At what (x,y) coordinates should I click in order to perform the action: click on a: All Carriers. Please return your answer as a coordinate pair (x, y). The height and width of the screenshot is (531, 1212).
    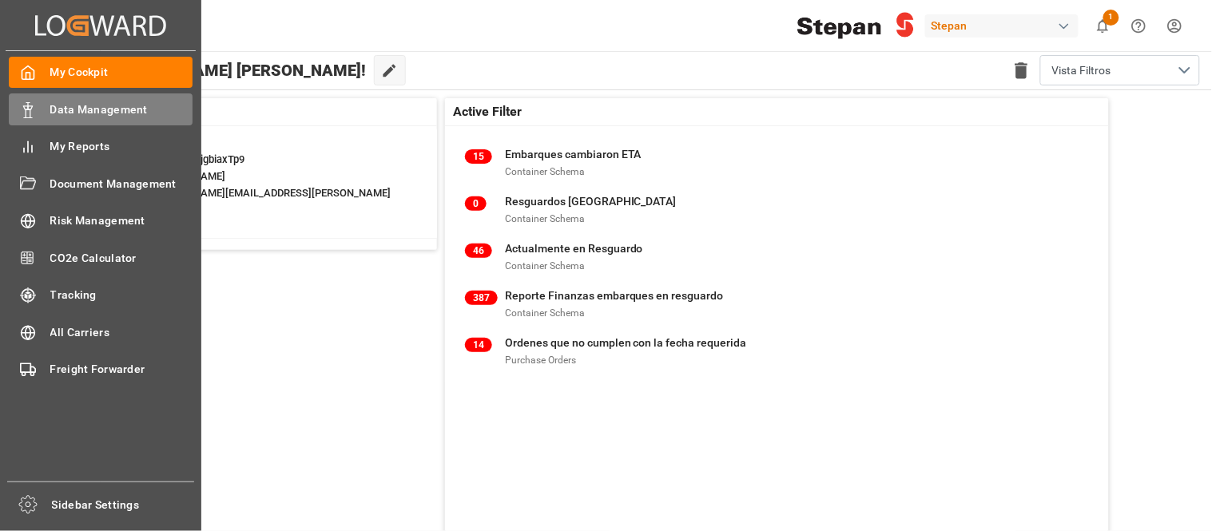
    Looking at the image, I should click on (101, 332).